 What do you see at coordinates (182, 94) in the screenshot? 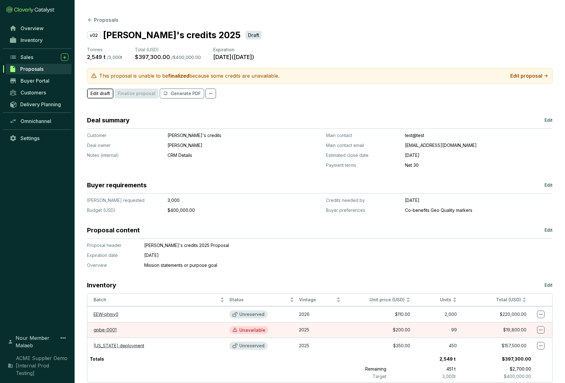
I see `button: Generate PDF` at bounding box center [182, 94].